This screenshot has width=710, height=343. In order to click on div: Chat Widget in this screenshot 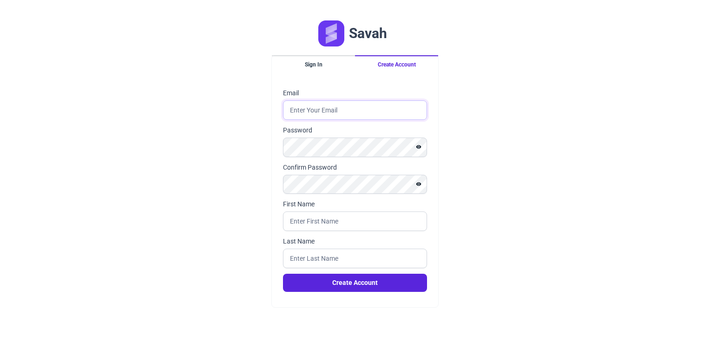, I will do `click(687, 321)`.